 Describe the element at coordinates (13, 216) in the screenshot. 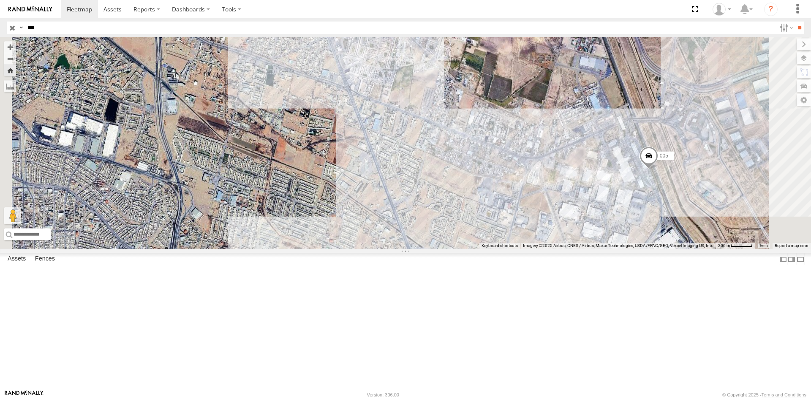

I see `button: Drag Pegman onto the map to open Street View` at that location.